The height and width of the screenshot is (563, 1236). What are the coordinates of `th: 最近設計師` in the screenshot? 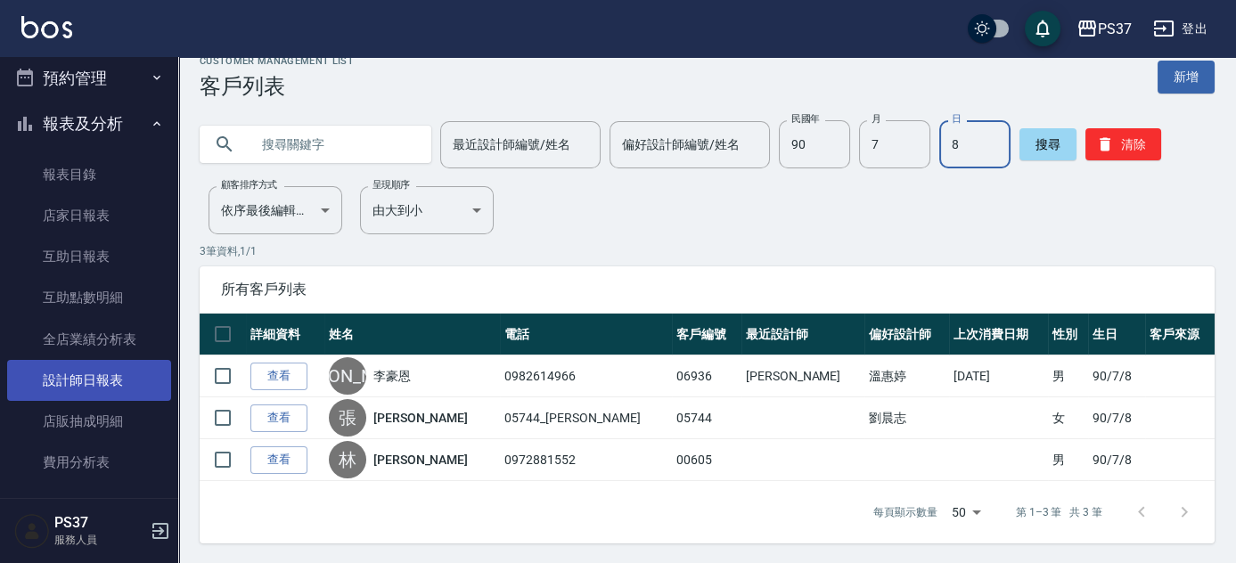 It's located at (803, 334).